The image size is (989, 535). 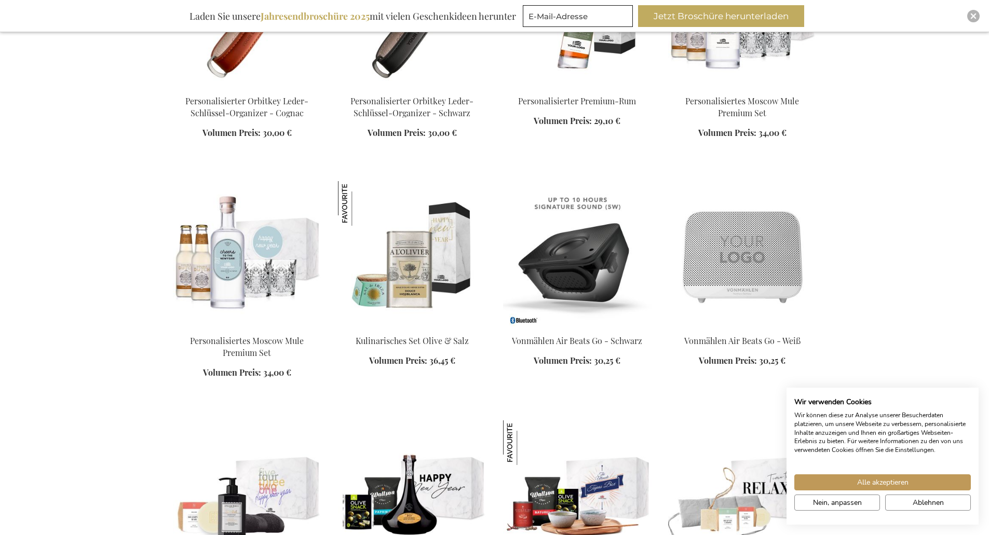 What do you see at coordinates (928, 502) in the screenshot?
I see `span: Ablehnen` at bounding box center [928, 502].